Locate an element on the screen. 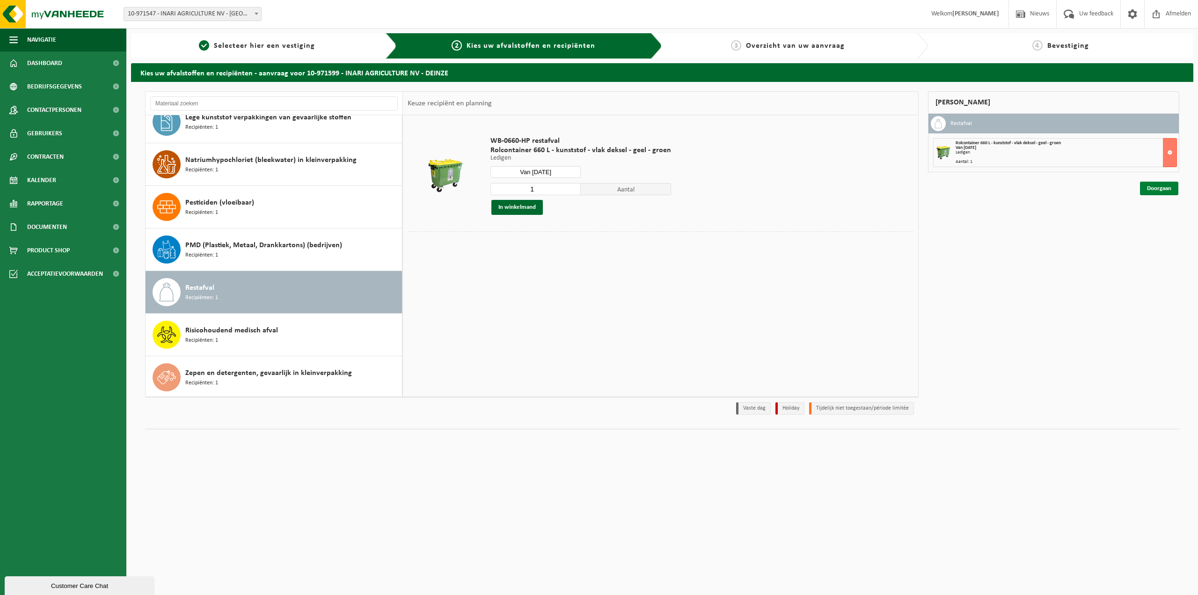 This screenshot has width=1198, height=595. span: Risicohoudend medisch afval is located at coordinates (232, 330).